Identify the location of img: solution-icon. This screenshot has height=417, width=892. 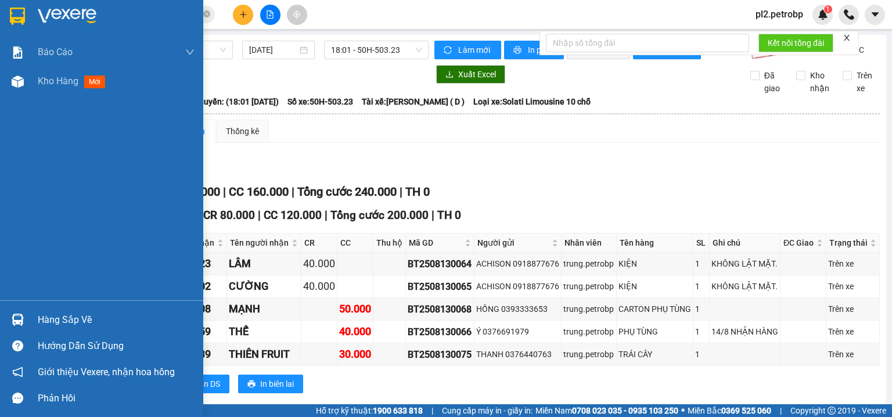
(17, 52).